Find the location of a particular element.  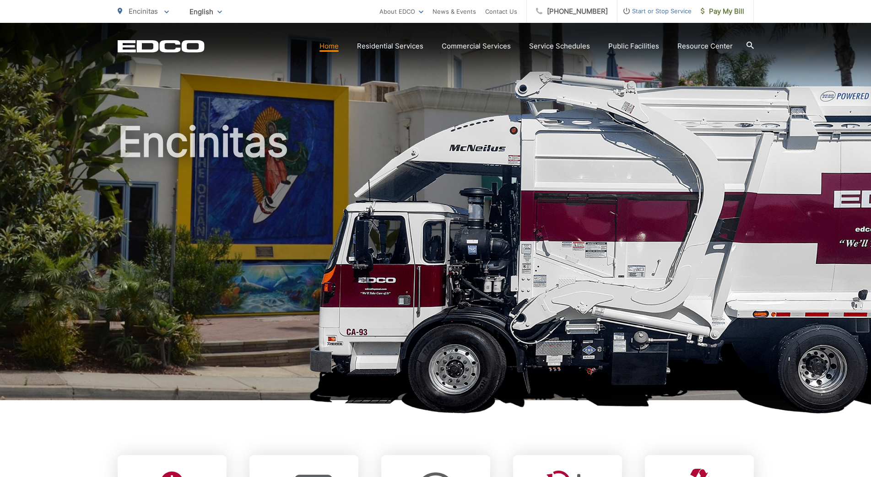

h1: Encinitas is located at coordinates (436, 264).